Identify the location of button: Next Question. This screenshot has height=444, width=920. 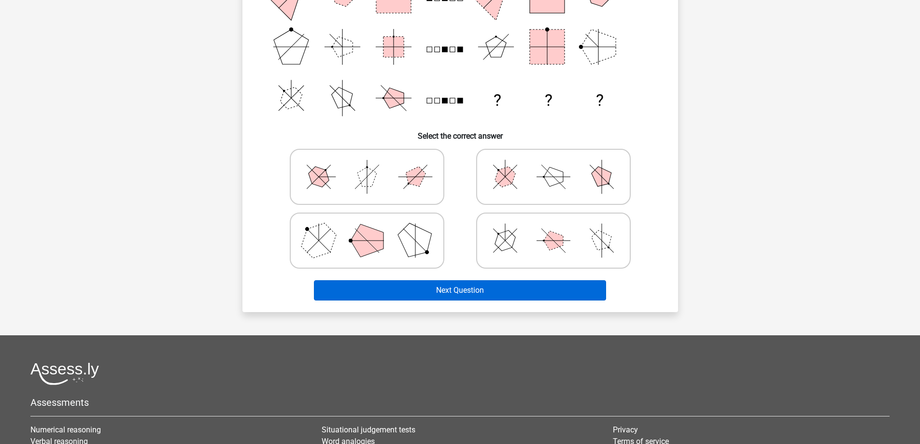
(460, 290).